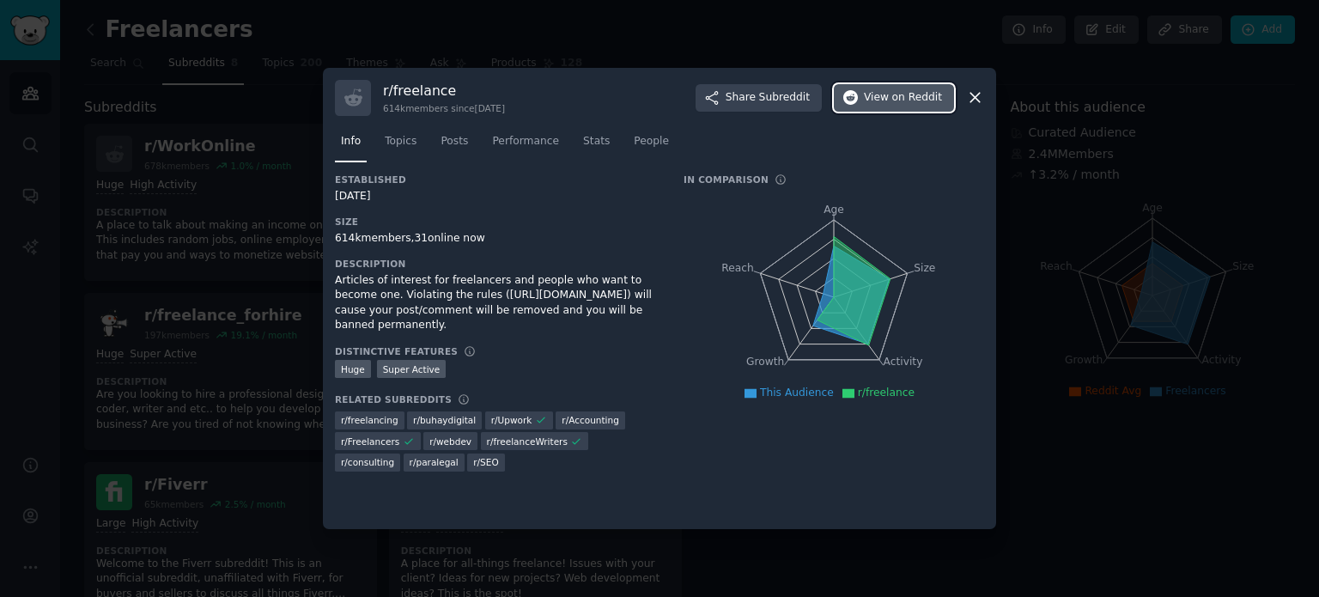 The image size is (1319, 597). What do you see at coordinates (400, 145) in the screenshot?
I see `a: Topics` at bounding box center [400, 145].